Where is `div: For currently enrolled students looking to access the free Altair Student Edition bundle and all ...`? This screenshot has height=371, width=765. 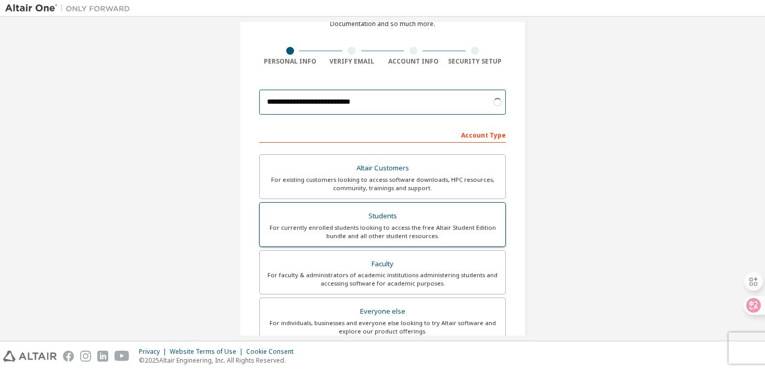
div: For currently enrolled students looking to access the free Altair Student Edition bundle and all ... is located at coordinates (383, 232).